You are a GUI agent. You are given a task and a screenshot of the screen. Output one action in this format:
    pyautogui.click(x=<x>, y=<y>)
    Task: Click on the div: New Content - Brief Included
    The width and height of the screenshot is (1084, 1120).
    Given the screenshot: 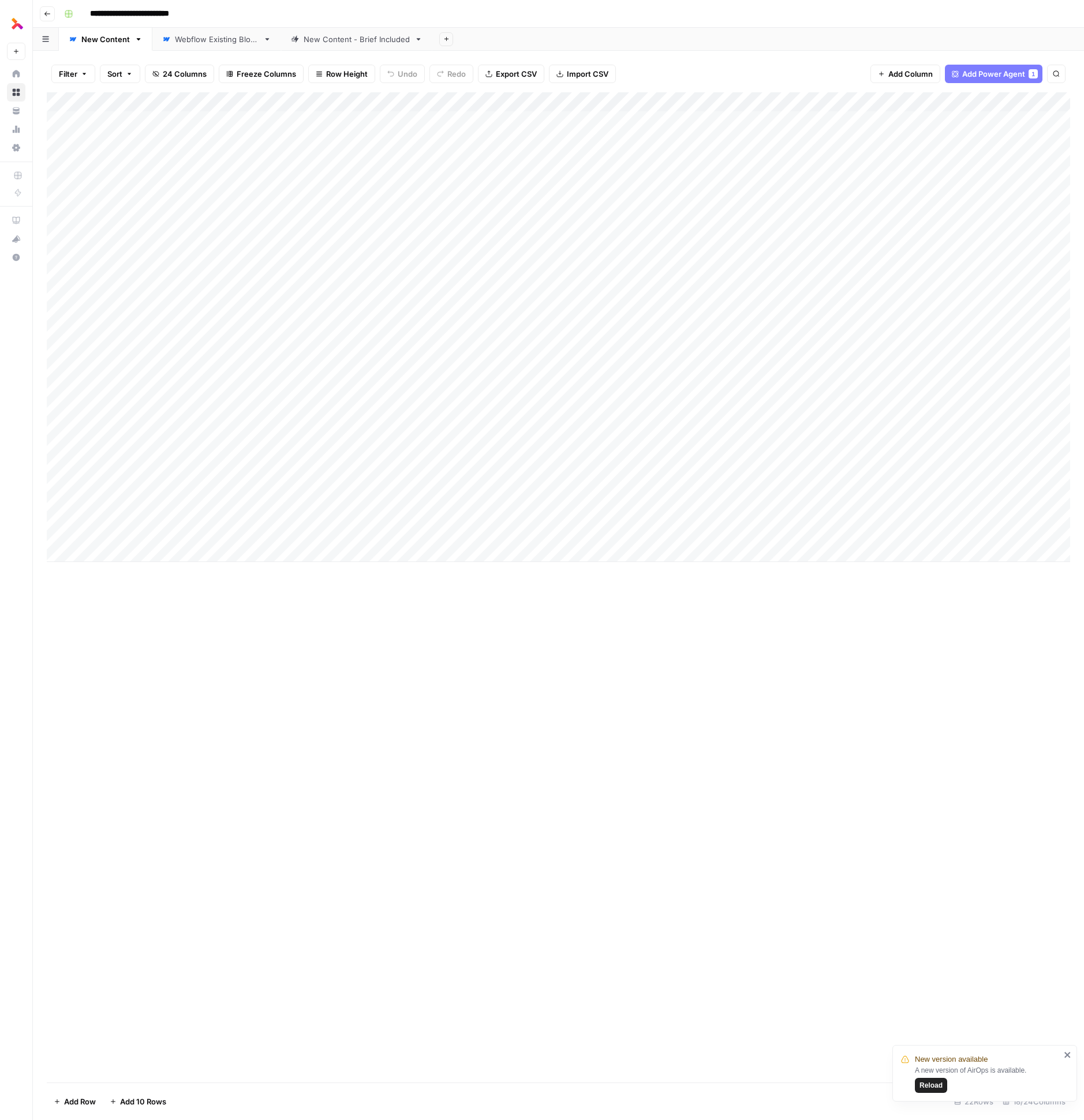 What is the action you would take?
    pyautogui.click(x=357, y=39)
    